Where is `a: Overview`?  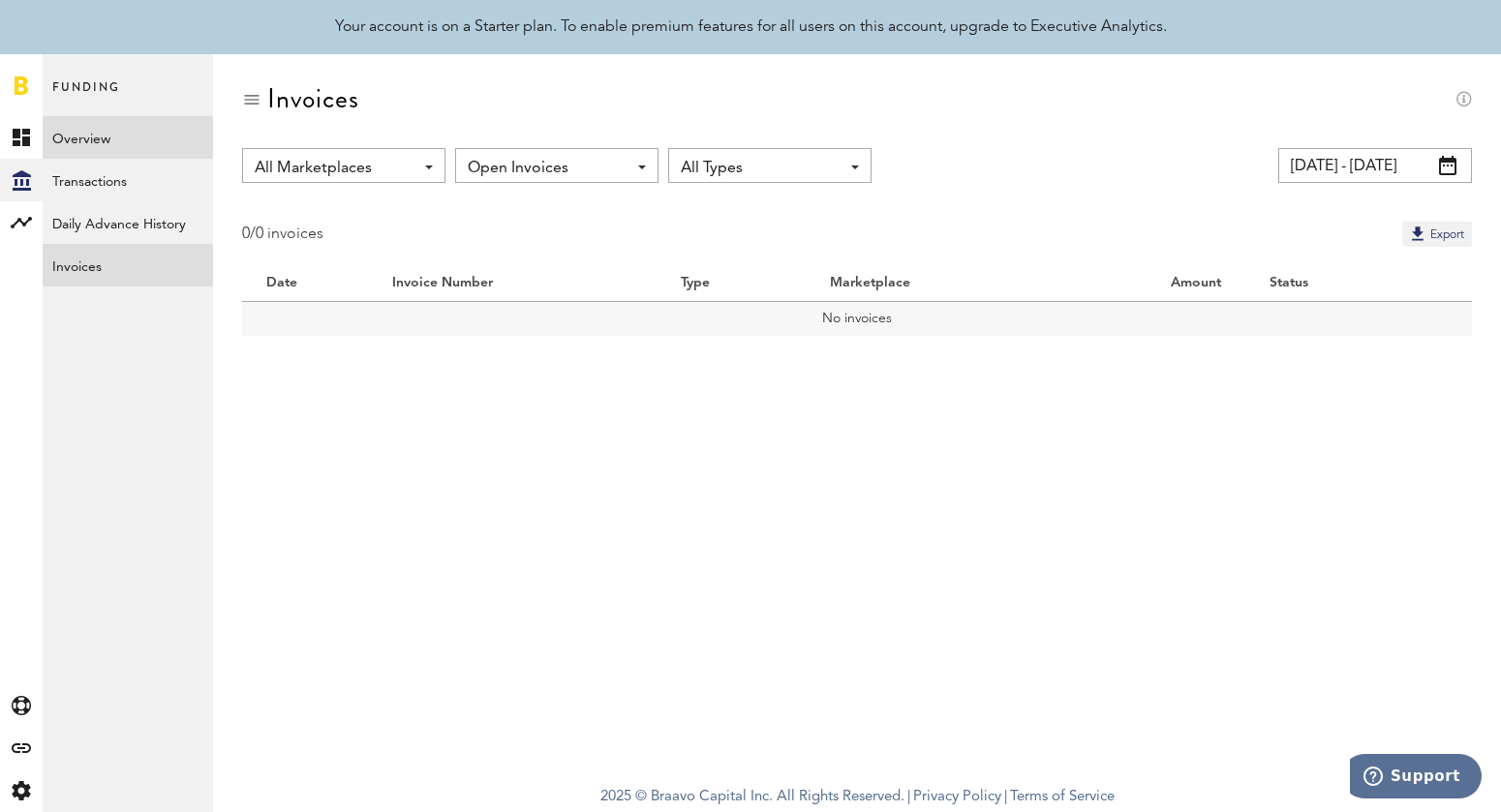
a: Overview is located at coordinates (128, 138).